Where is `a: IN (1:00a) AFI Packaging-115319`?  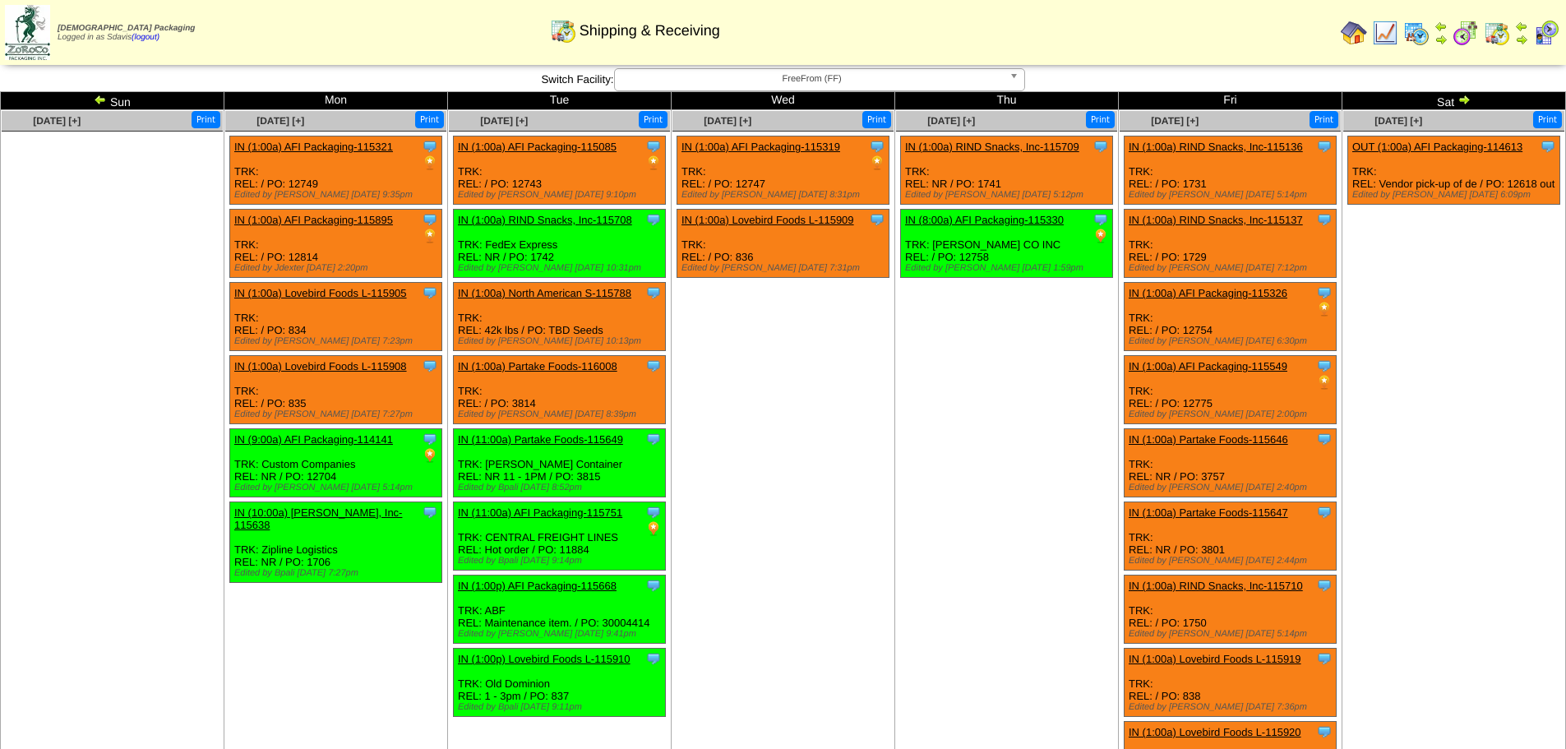 a: IN (1:00a) AFI Packaging-115319 is located at coordinates (761, 146).